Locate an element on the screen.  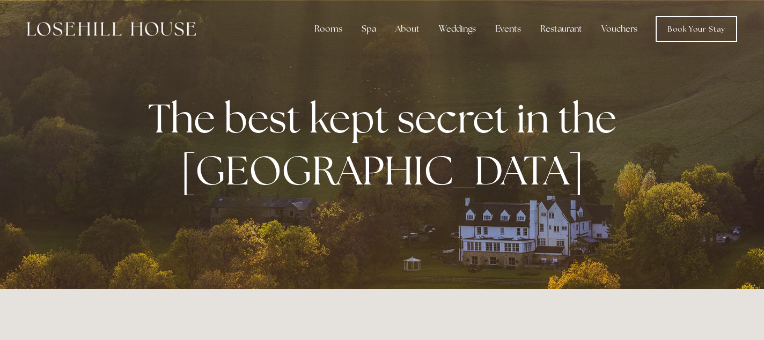
div: Spa is located at coordinates (369, 29).